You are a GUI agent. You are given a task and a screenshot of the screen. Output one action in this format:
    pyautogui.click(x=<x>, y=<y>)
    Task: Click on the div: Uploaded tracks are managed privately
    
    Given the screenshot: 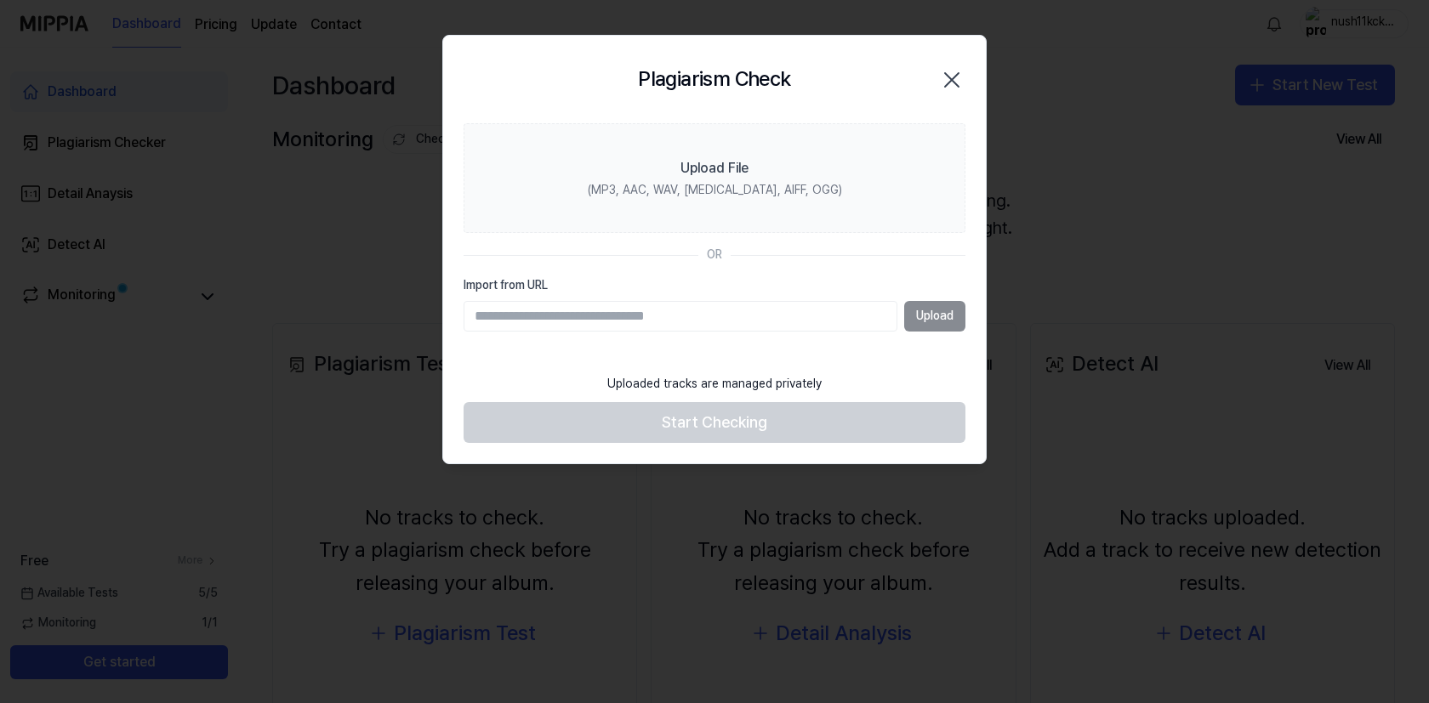 What is the action you would take?
    pyautogui.click(x=715, y=384)
    